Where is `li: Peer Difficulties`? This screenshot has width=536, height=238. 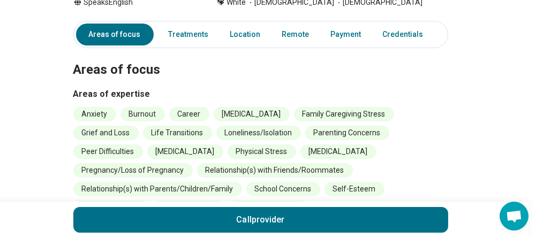 li: Peer Difficulties is located at coordinates (108, 151).